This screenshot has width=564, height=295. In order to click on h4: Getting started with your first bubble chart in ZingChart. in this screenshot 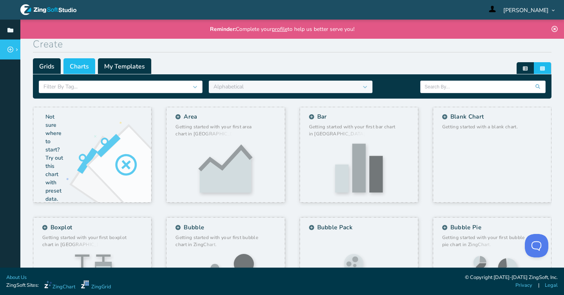, I will do `click(219, 241)`.